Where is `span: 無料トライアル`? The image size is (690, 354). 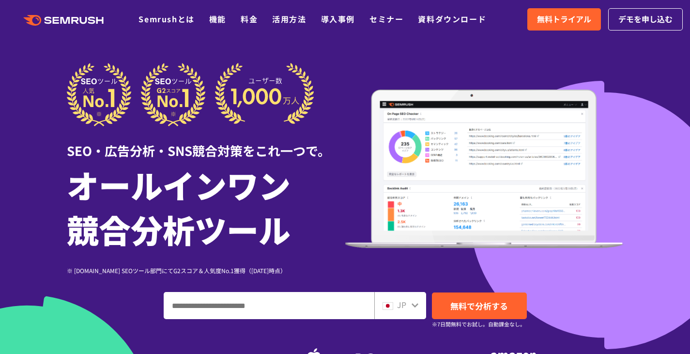
span: 無料トライアル is located at coordinates (565, 19).